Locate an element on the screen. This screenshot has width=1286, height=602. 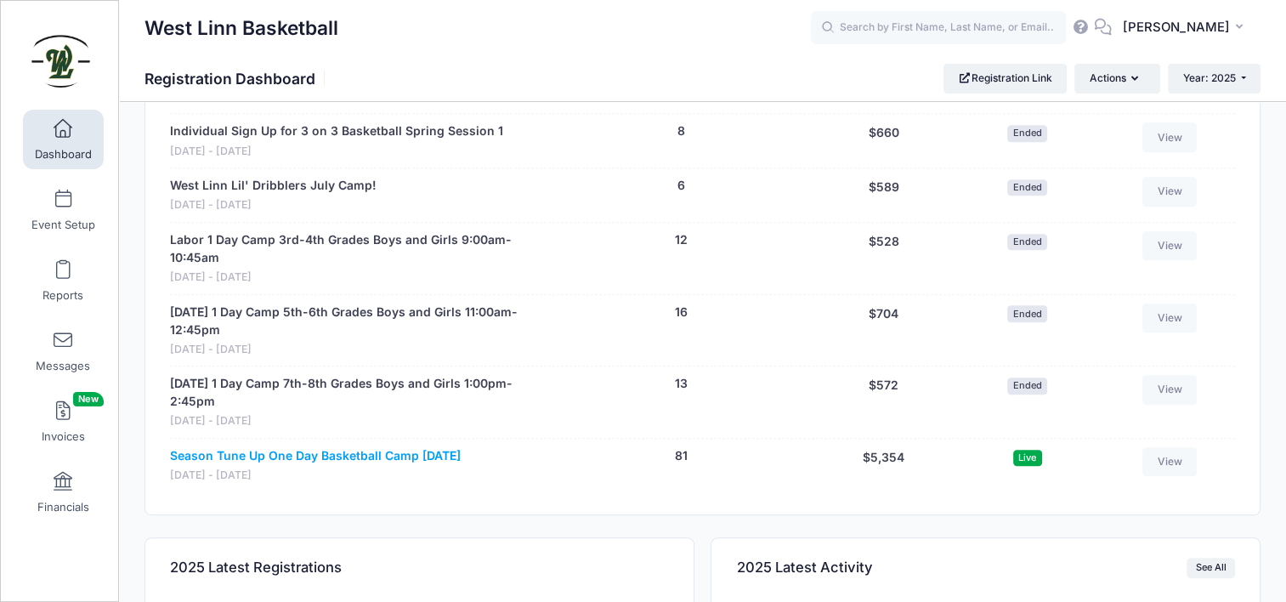
div: $5,354 is located at coordinates (883, 465).